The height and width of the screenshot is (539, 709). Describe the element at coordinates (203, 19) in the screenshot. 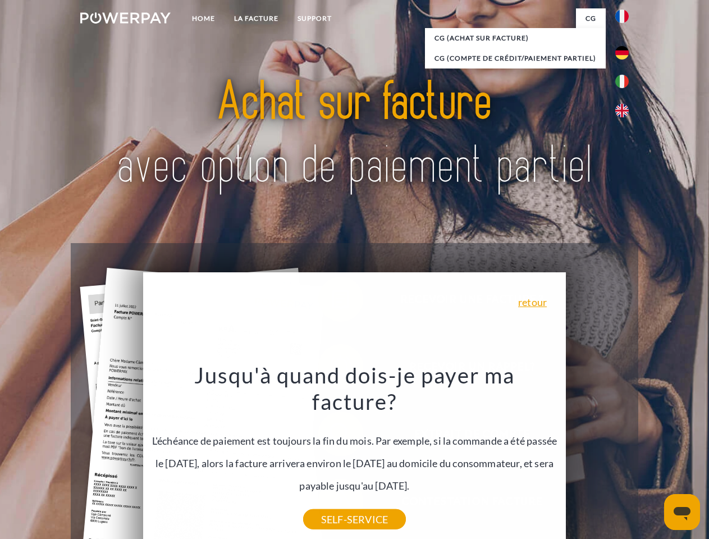

I see `a: Home` at that location.